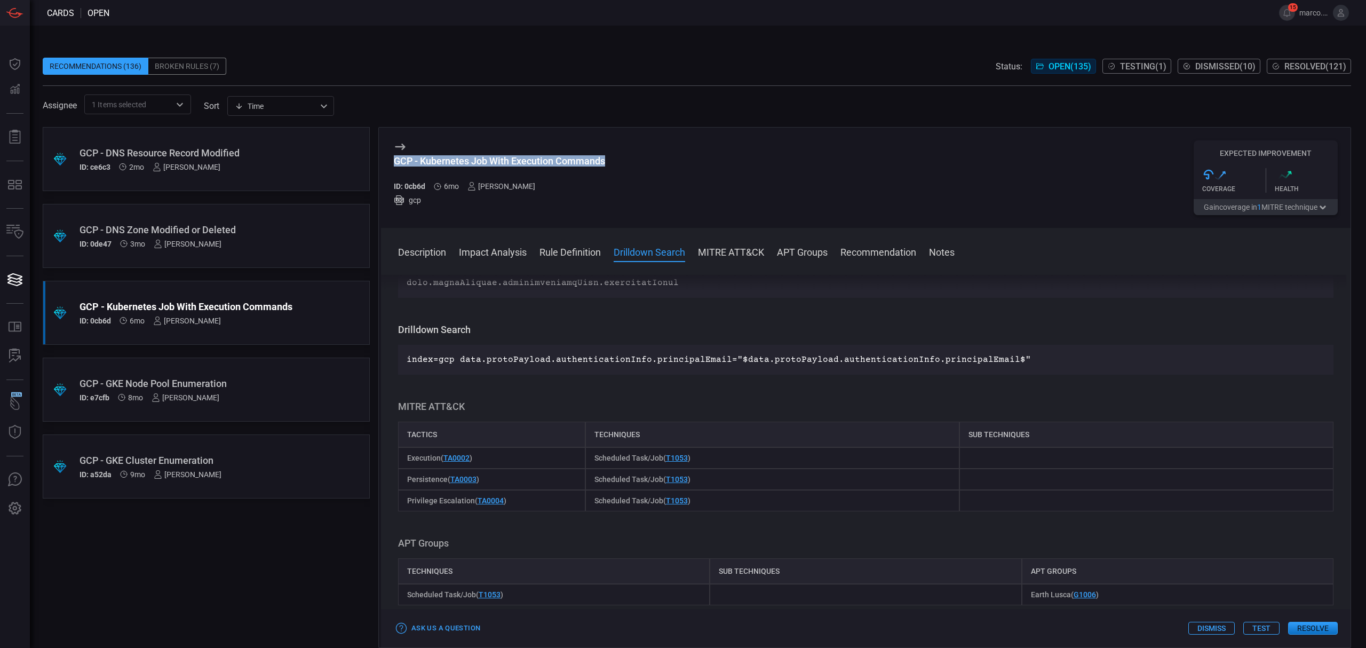 The width and height of the screenshot is (1366, 648). I want to click on h5: ID: 0de47, so click(95, 244).